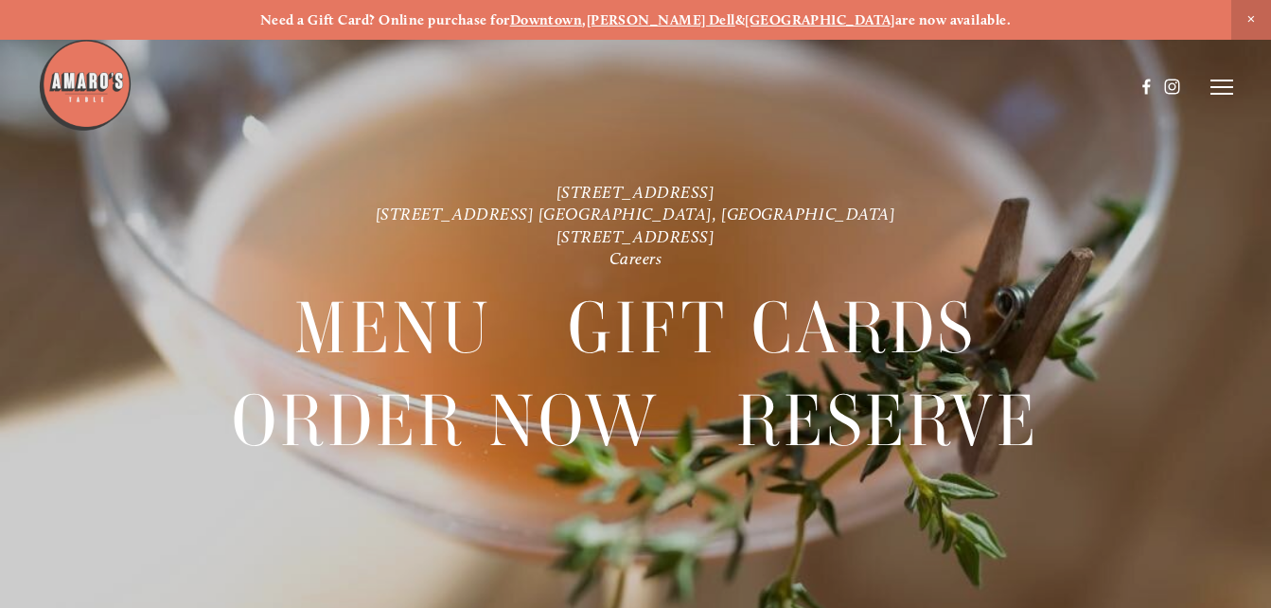 Image resolution: width=1271 pixels, height=608 pixels. Describe the element at coordinates (546, 20) in the screenshot. I see `a: Downtown` at that location.